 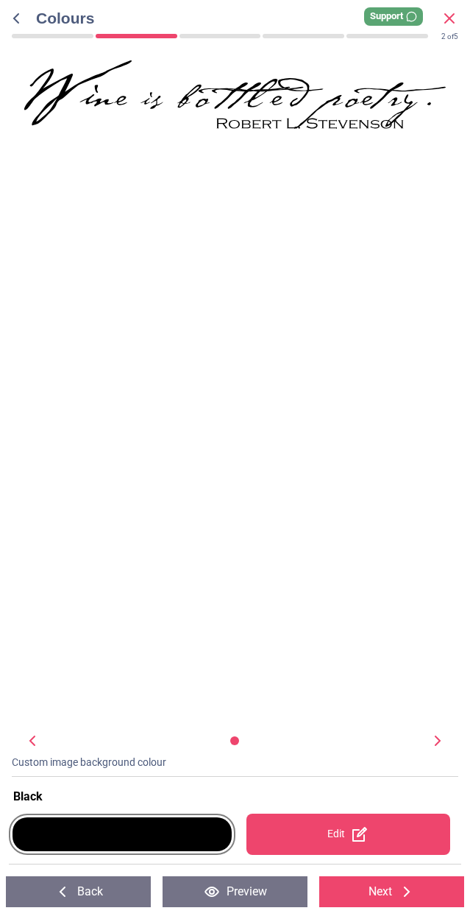 I want to click on div: of 5, so click(x=450, y=37).